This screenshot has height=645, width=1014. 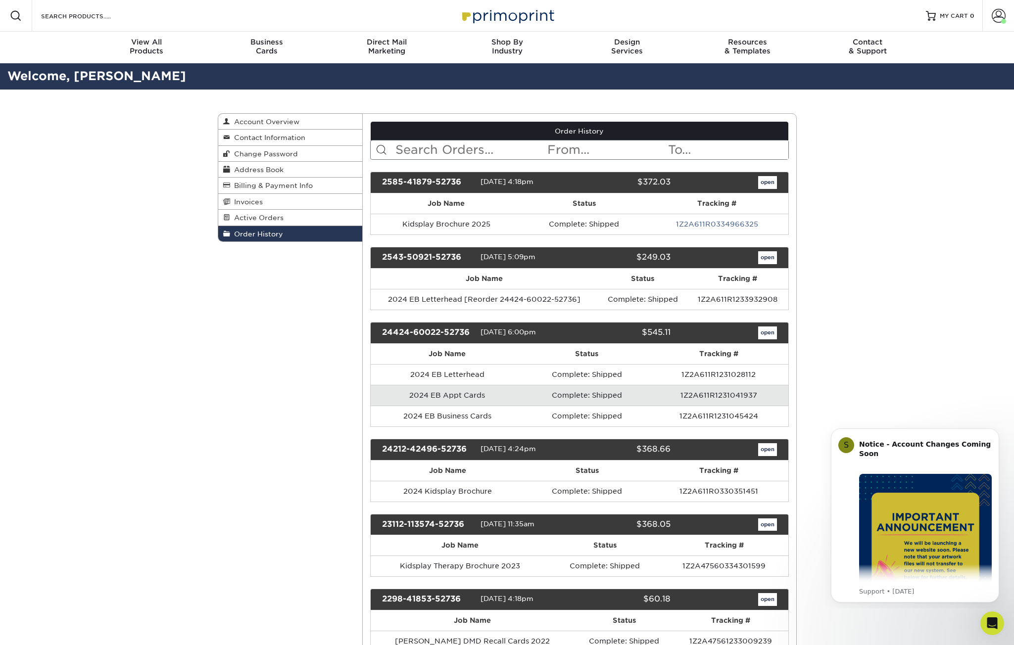 What do you see at coordinates (265, 122) in the screenshot?
I see `span: Account Overview` at bounding box center [265, 122].